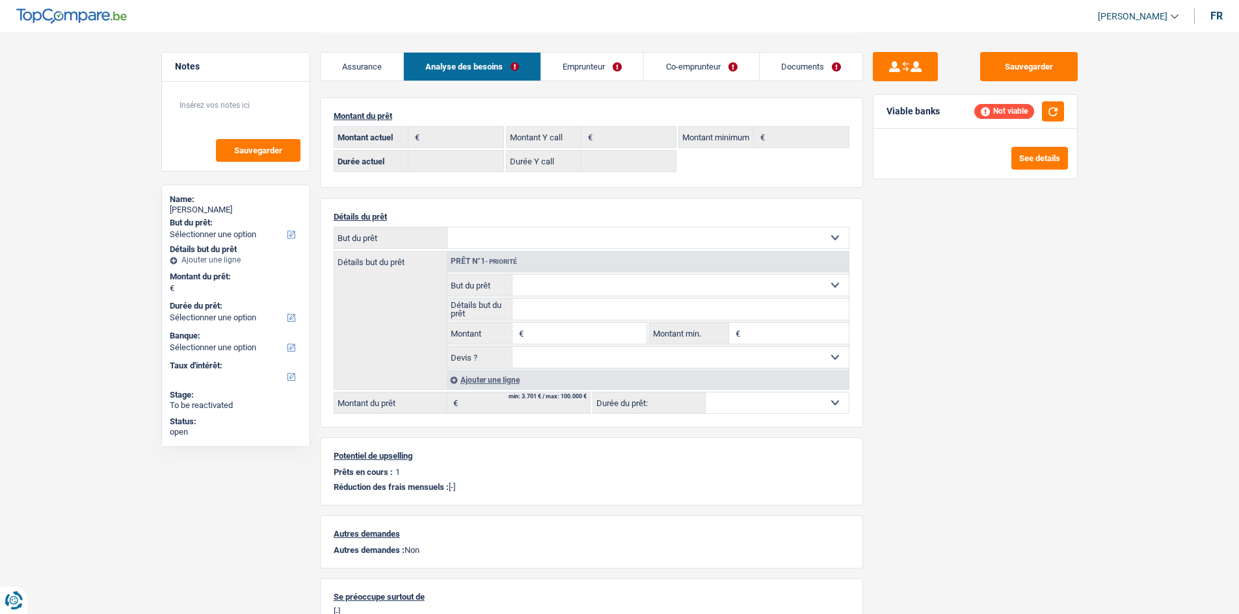 This screenshot has height=614, width=1239. I want to click on a: Co-emprunteur, so click(701, 66).